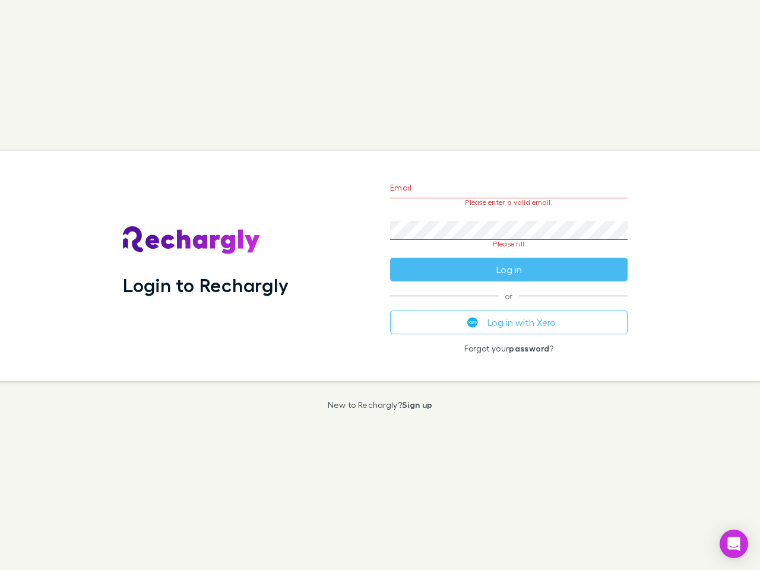 The image size is (760, 570). Describe the element at coordinates (473, 322) in the screenshot. I see `img: Xero's logo` at that location.